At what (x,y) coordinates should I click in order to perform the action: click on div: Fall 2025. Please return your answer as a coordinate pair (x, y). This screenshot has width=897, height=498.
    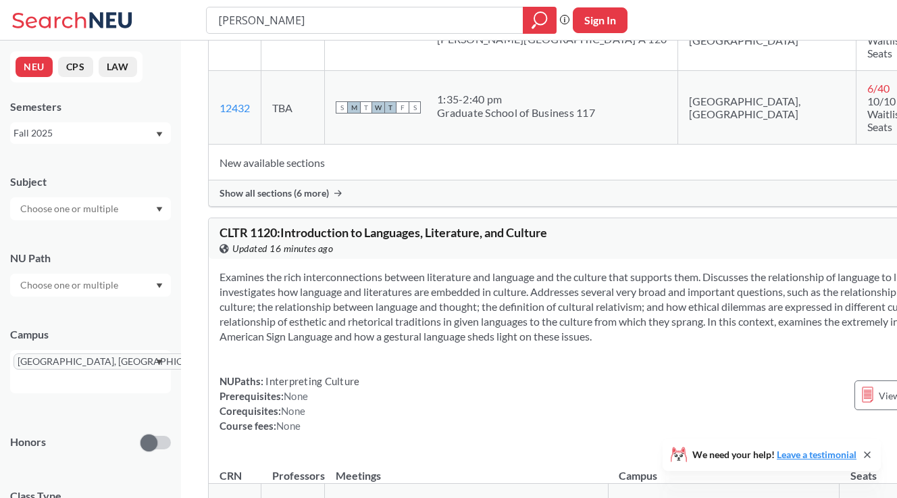
    Looking at the image, I should click on (84, 133).